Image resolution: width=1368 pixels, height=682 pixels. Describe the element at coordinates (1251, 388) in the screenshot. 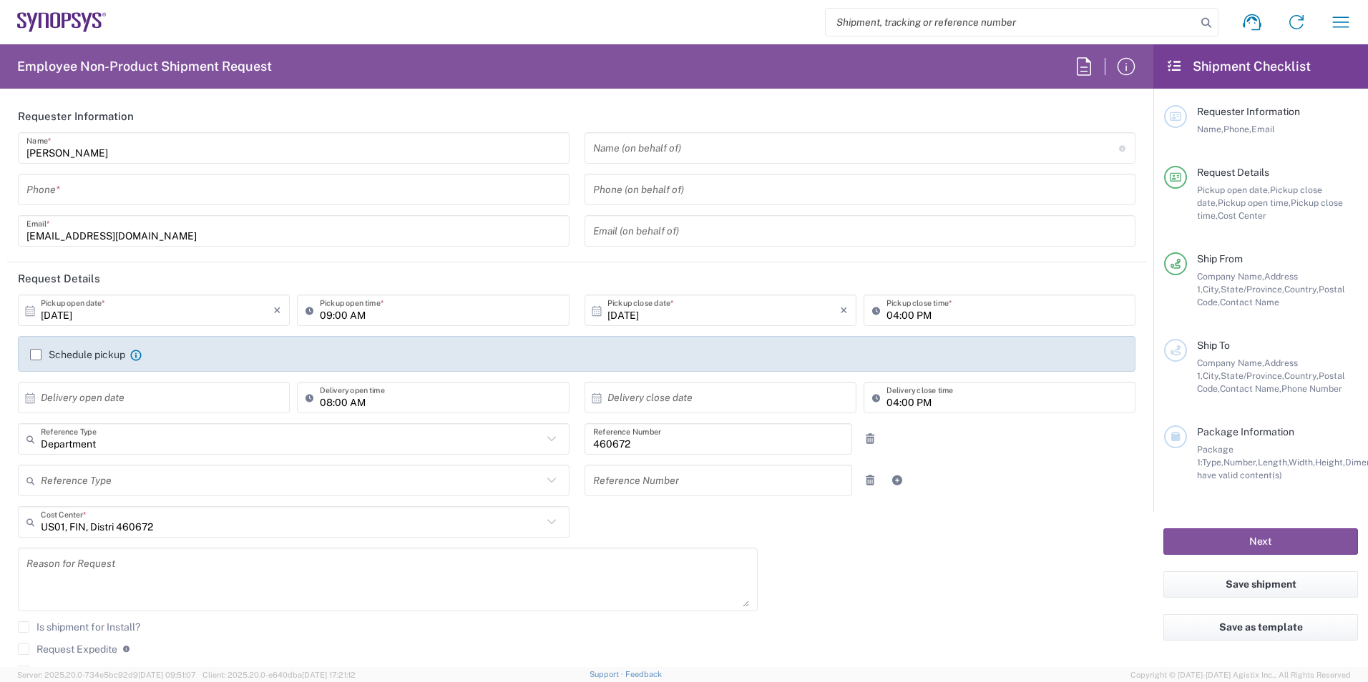

I see `span: Contact Name,` at that location.